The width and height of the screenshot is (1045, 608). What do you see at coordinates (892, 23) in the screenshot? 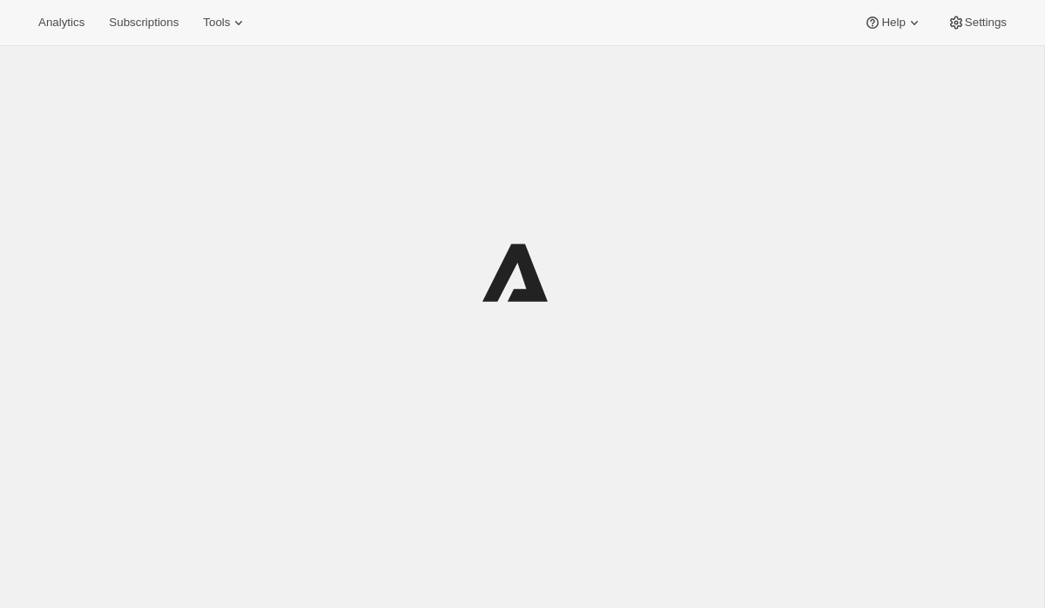
I see `button: Help` at bounding box center [892, 23].